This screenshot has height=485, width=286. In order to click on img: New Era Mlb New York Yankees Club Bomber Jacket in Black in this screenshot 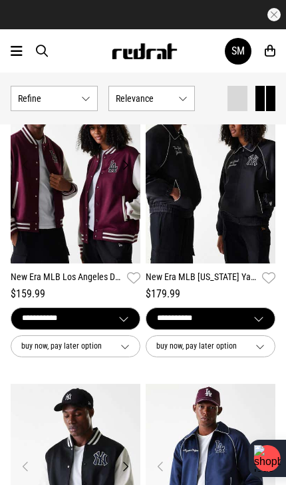, I will do `click(210, 172)`.